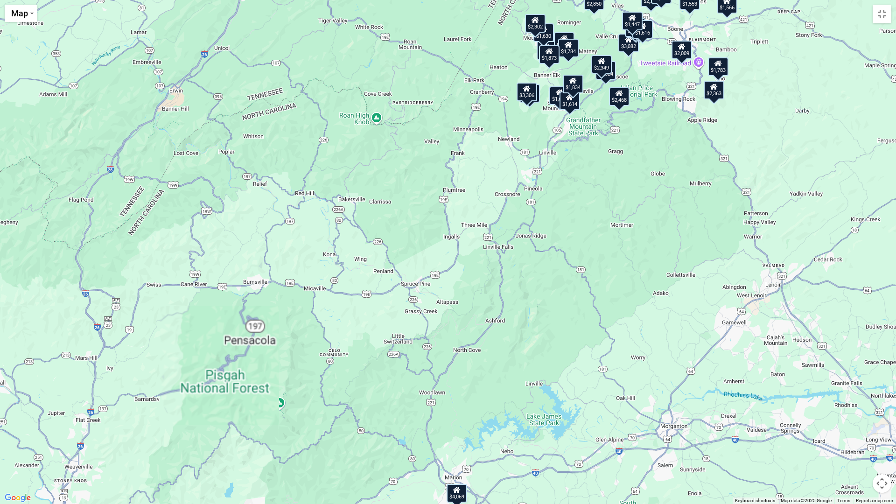 The width and height of the screenshot is (896, 504). I want to click on div: $1,834, so click(573, 84).